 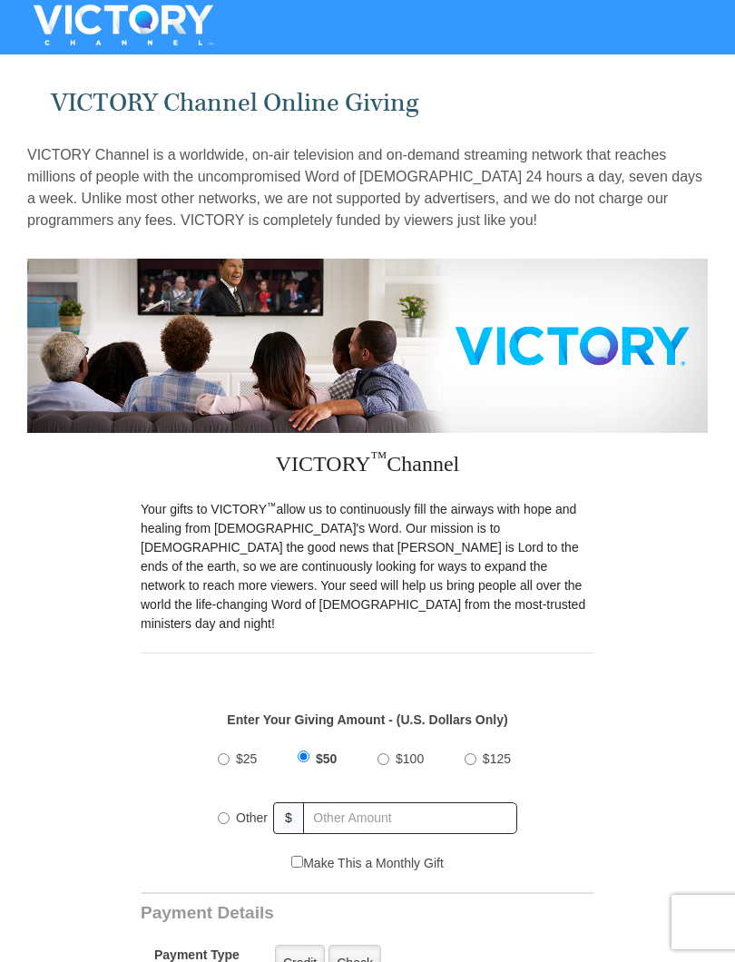 I want to click on input: Other Amount, so click(x=410, y=818).